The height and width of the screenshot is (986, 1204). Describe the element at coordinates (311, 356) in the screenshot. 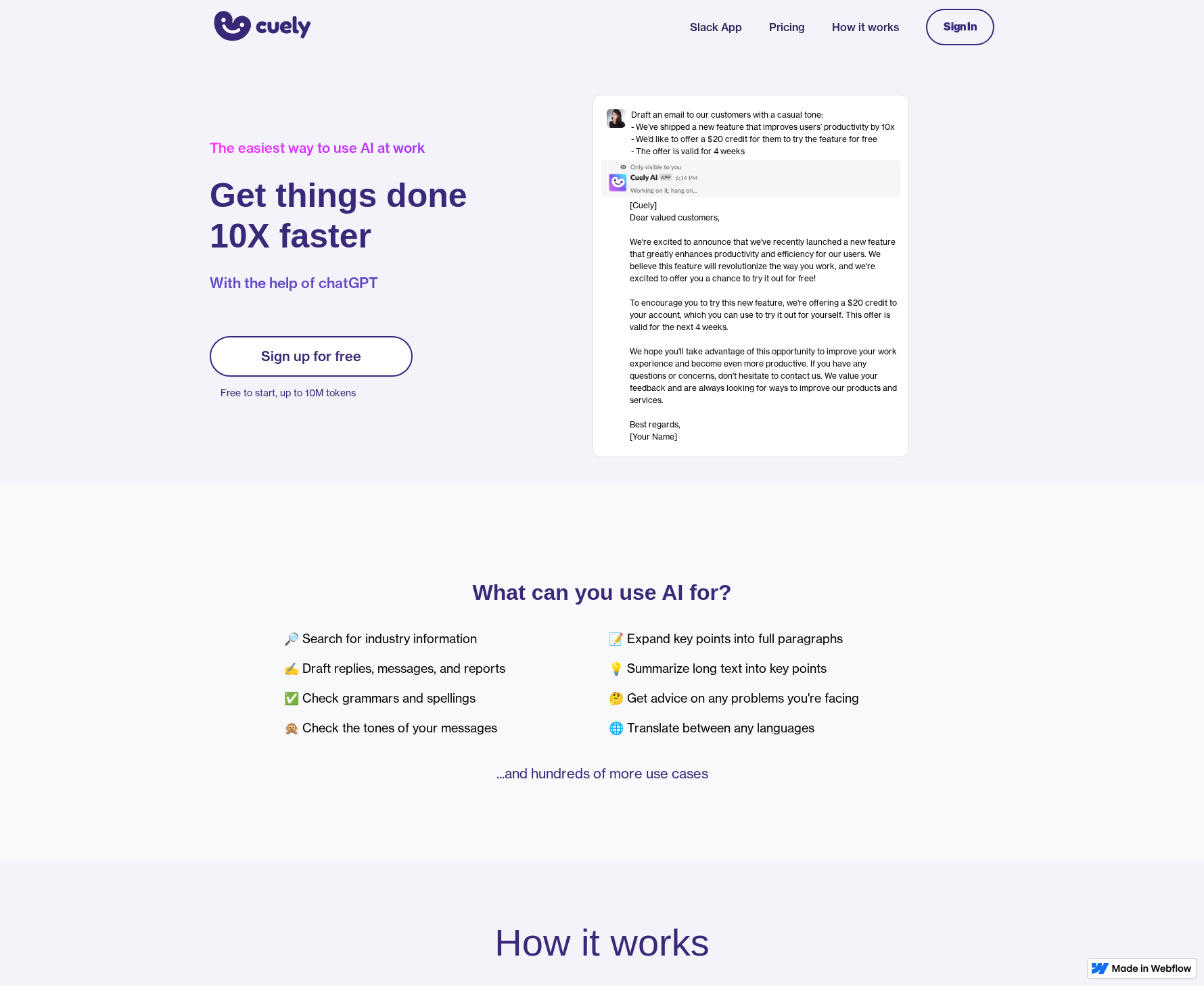

I see `a: Sign up for free` at that location.